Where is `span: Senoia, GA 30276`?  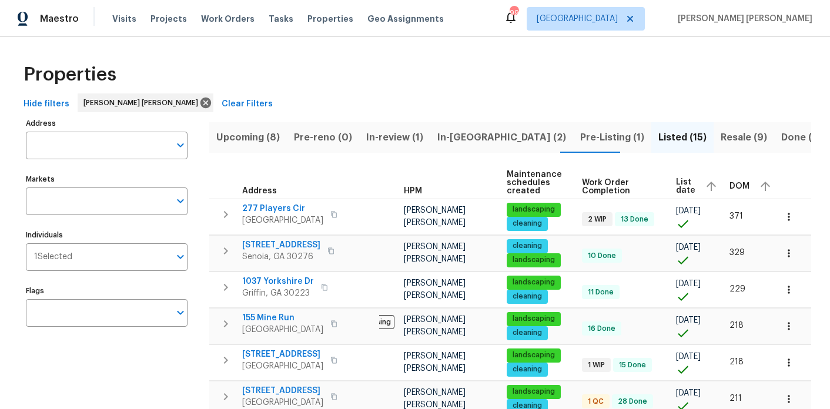 span: Senoia, GA 30276 is located at coordinates (281, 257).